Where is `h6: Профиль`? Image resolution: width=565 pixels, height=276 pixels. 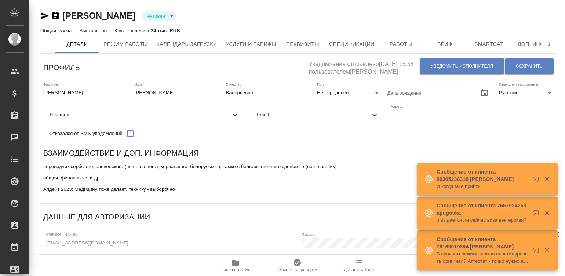 h6: Профиль is located at coordinates (62, 68).